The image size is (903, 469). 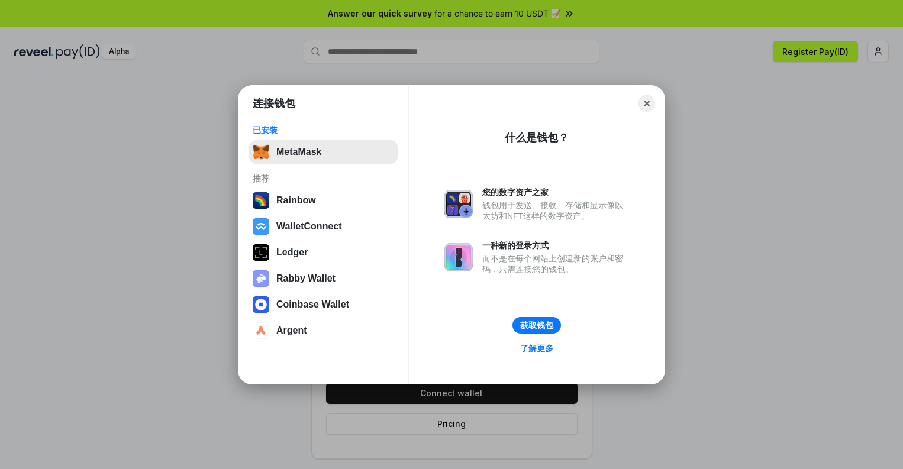 What do you see at coordinates (323, 227) in the screenshot?
I see `button: WalletConnect` at bounding box center [323, 227].